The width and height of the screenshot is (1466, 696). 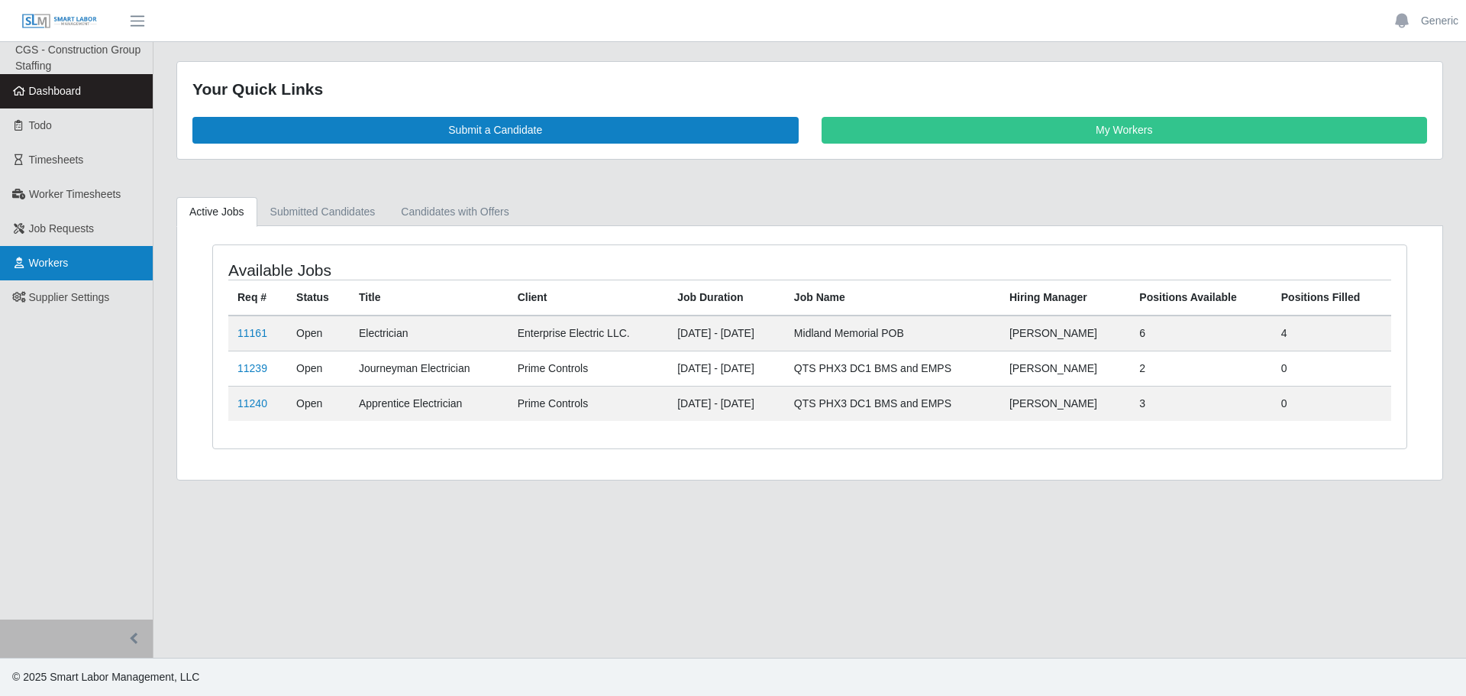 I want to click on span: Job Requests, so click(x=62, y=228).